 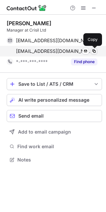 What do you see at coordinates (31, 116) in the screenshot?
I see `span: Send email` at bounding box center [31, 116].